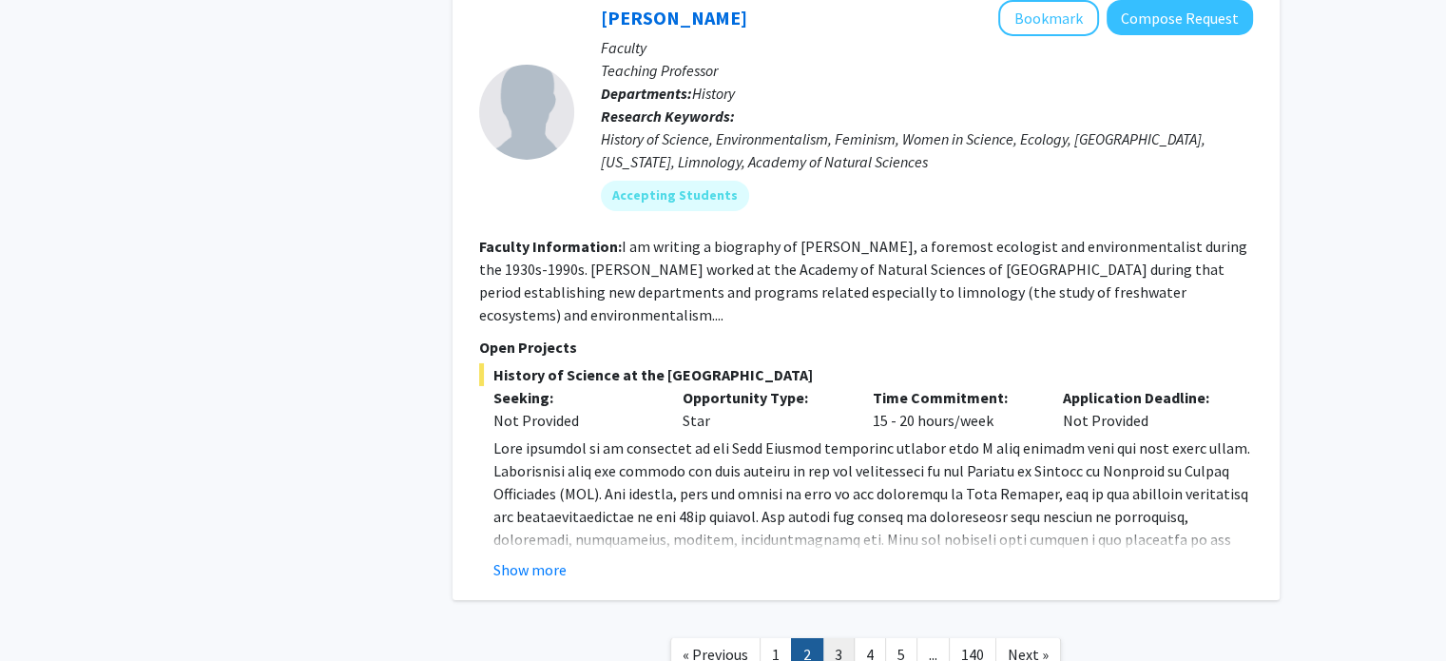 The image size is (1446, 661). What do you see at coordinates (668, 116) in the screenshot?
I see `b: Research Keywords:` at bounding box center [668, 116].